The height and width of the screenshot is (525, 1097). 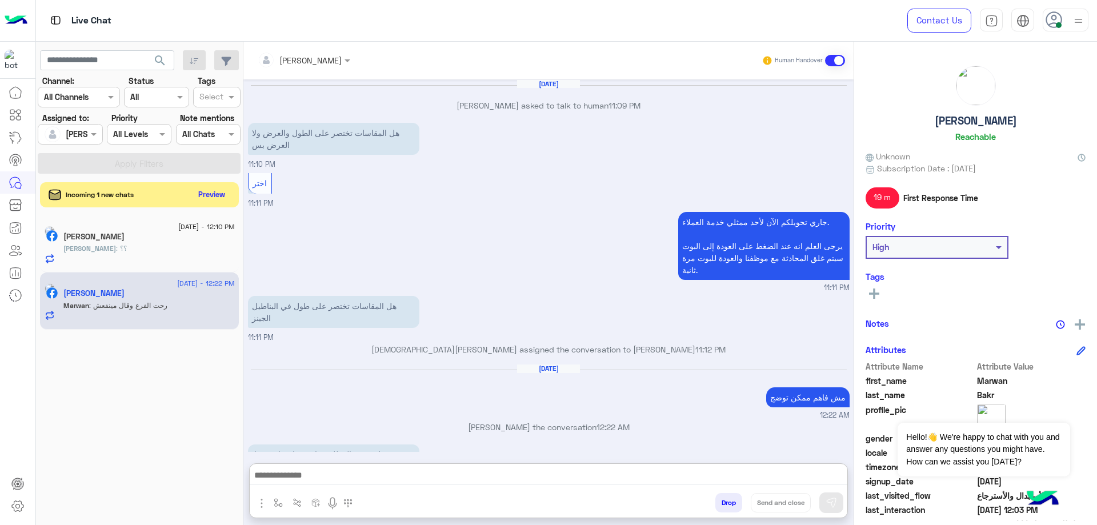 What do you see at coordinates (799, 61) in the screenshot?
I see `small: Human Handover` at bounding box center [799, 61].